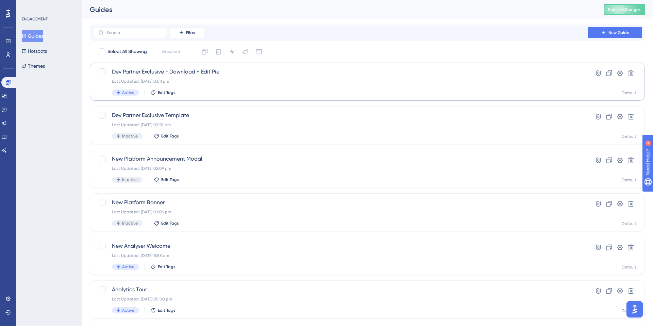 This screenshot has height=326, width=653. What do you see at coordinates (187, 33) in the screenshot?
I see `button: Filter` at bounding box center [187, 33].